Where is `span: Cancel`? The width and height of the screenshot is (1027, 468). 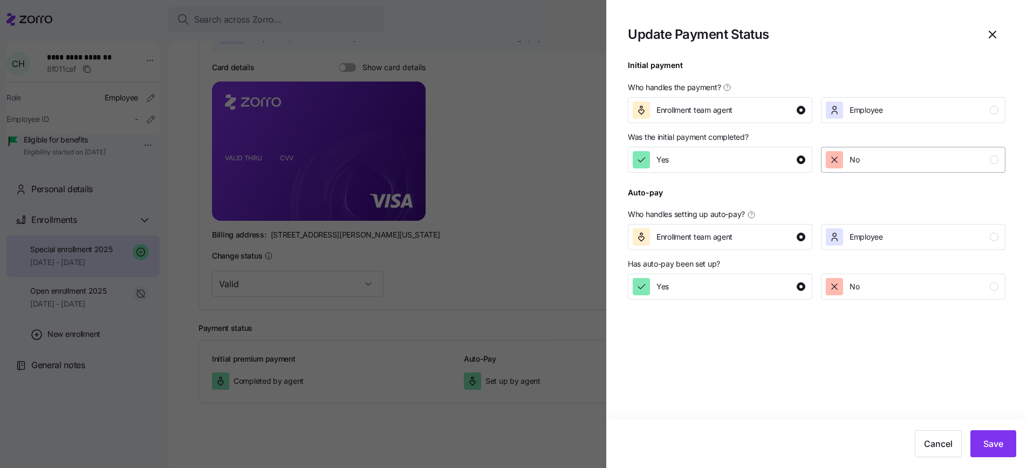
span: Cancel is located at coordinates (938, 444).